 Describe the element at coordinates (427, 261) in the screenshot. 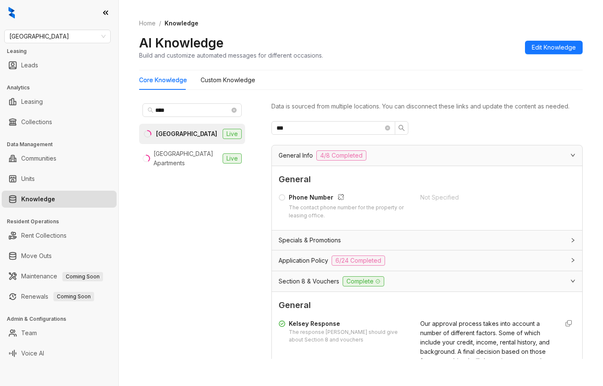

I see `div: Application Policy6/24 Completed` at that location.